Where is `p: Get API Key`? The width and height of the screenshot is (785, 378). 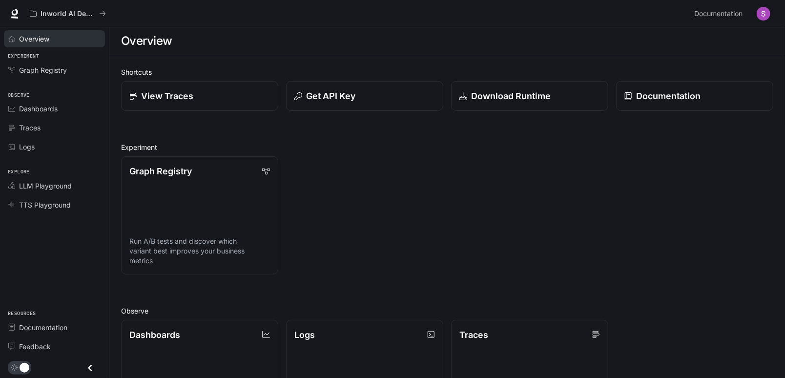 p: Get API Key is located at coordinates (331, 96).